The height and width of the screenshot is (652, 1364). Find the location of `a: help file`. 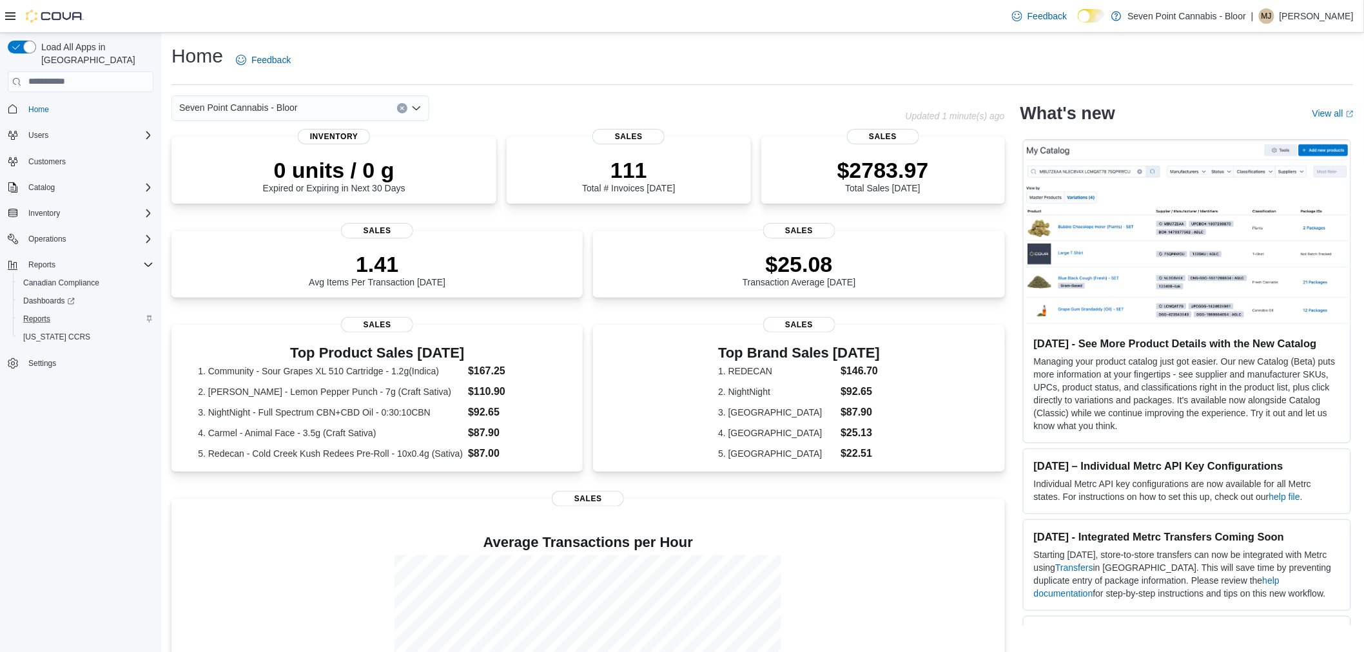

a: help file is located at coordinates (1285, 497).